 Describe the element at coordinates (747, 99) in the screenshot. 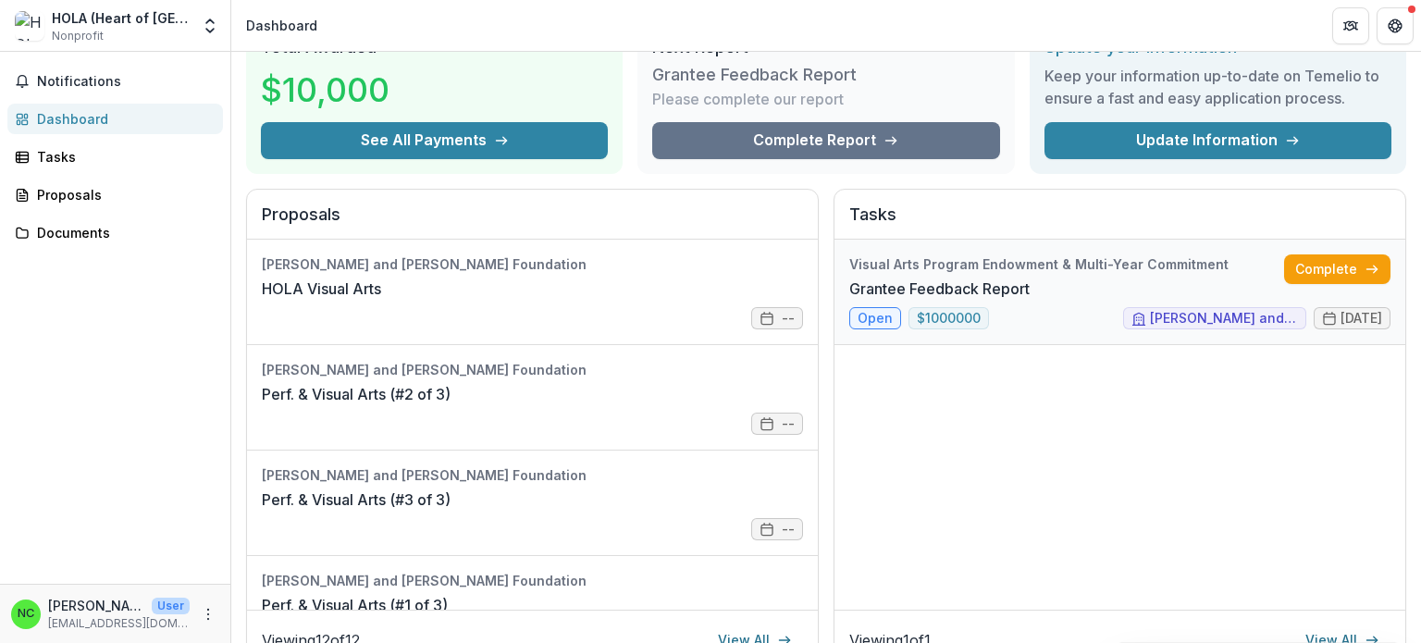

I see `p: Please complete our report` at that location.